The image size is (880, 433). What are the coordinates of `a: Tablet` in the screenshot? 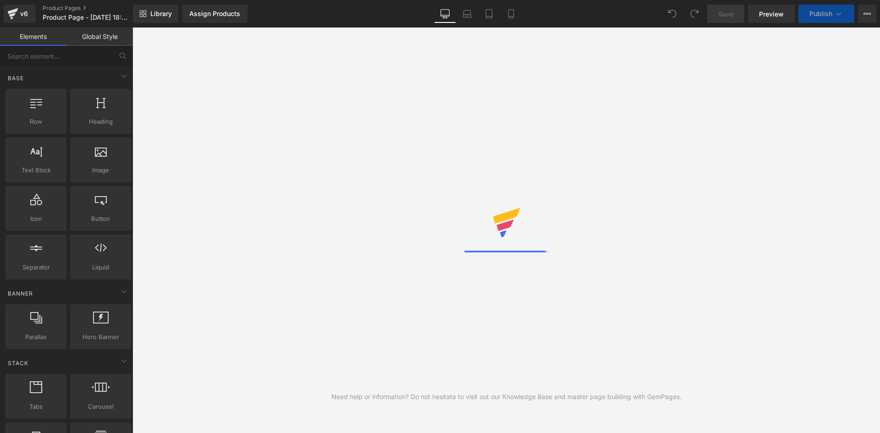 It's located at (489, 14).